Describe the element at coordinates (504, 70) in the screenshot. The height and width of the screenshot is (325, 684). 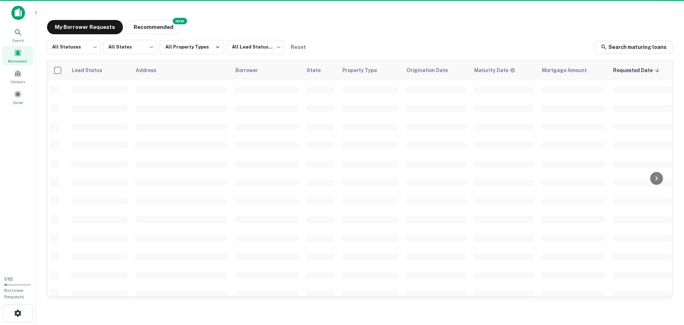
I see `th: Maturity dates displayed may be estimated. Please contact the lender for the most accurate maturi...` at that location.